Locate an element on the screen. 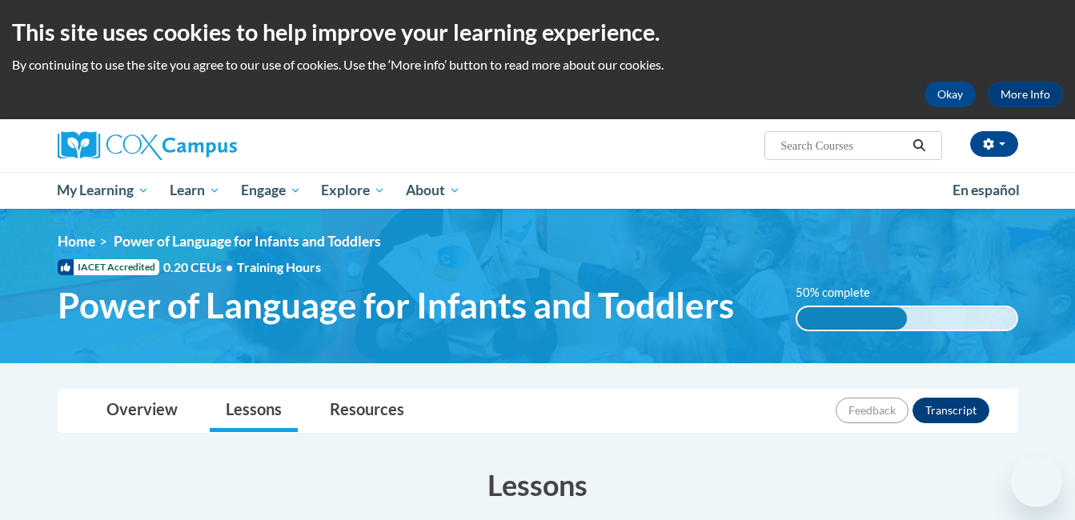  div: Main menu is located at coordinates (538, 190).